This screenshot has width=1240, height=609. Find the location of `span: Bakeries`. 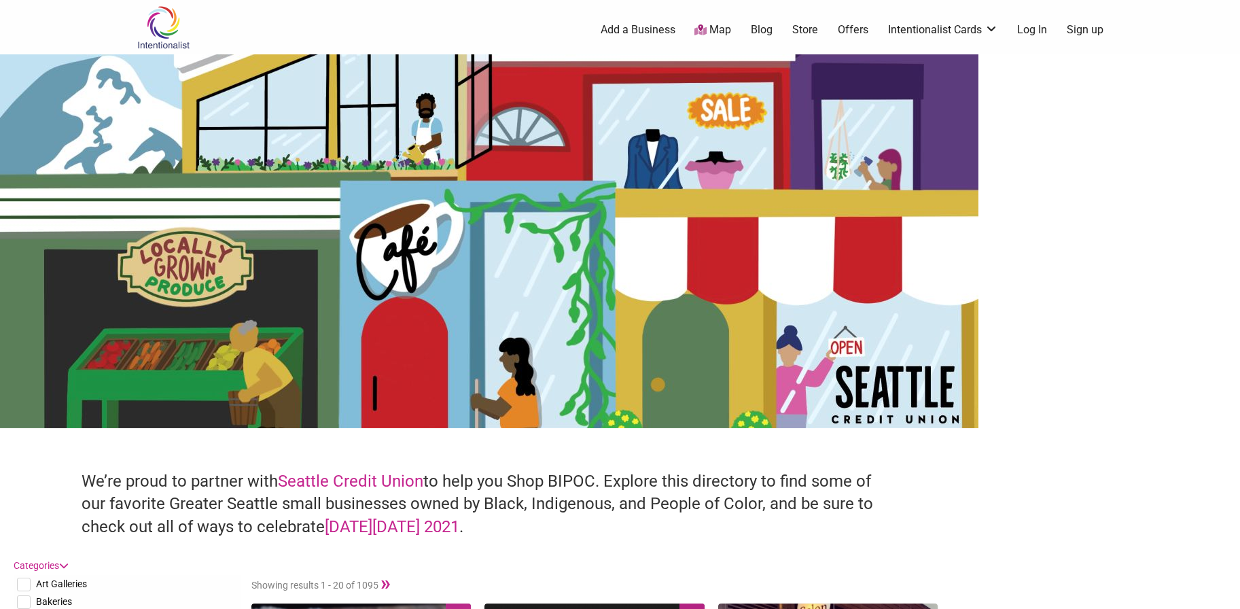

span: Bakeries is located at coordinates (54, 601).